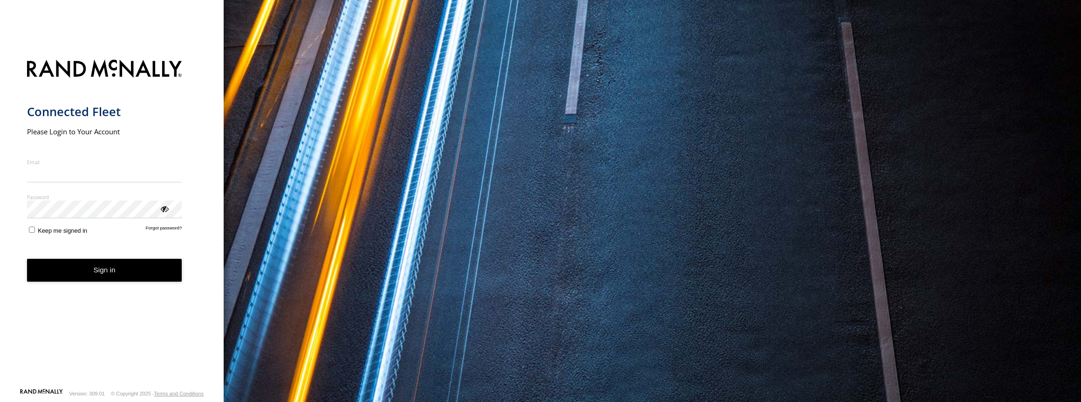 The width and height of the screenshot is (1081, 402). I want to click on h1: Connected Fleet, so click(104, 111).